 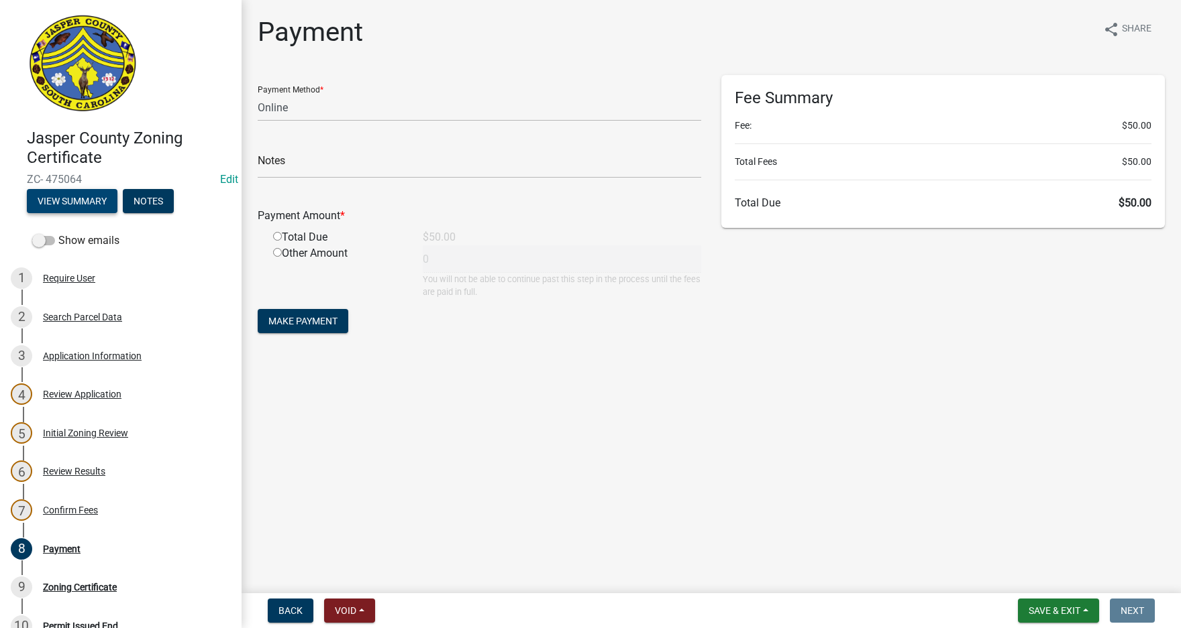 I want to click on div: Search Parcel Data, so click(x=83, y=317).